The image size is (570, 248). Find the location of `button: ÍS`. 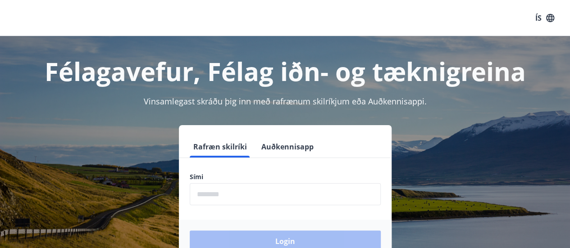

button: ÍS is located at coordinates (544, 18).